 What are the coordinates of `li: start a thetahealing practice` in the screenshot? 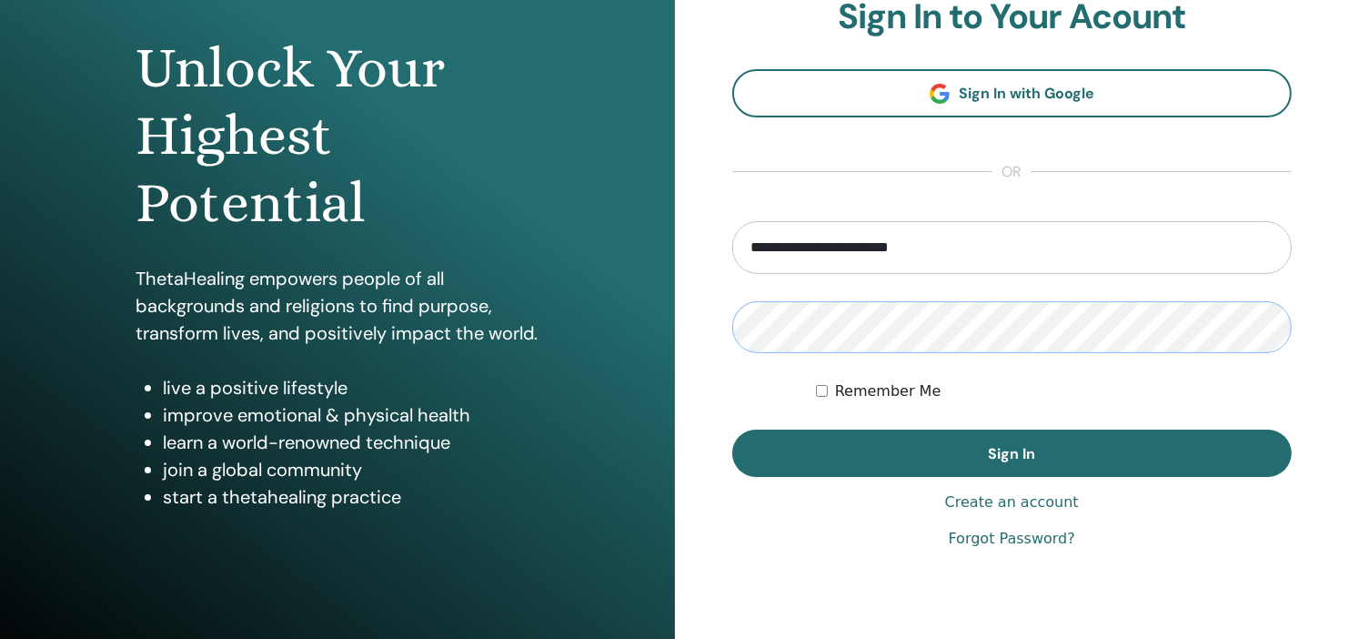 It's located at (351, 497).